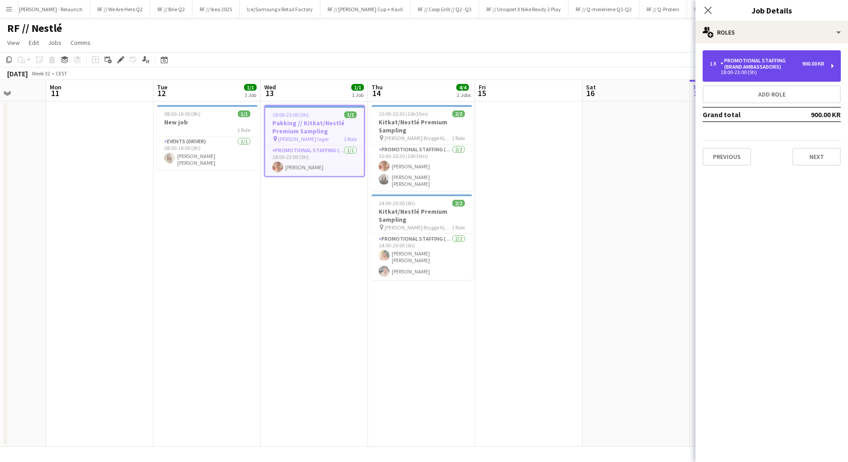 The image size is (848, 462). Describe the element at coordinates (216, 9) in the screenshot. I see `button: RF // Ikea 2025` at that location.